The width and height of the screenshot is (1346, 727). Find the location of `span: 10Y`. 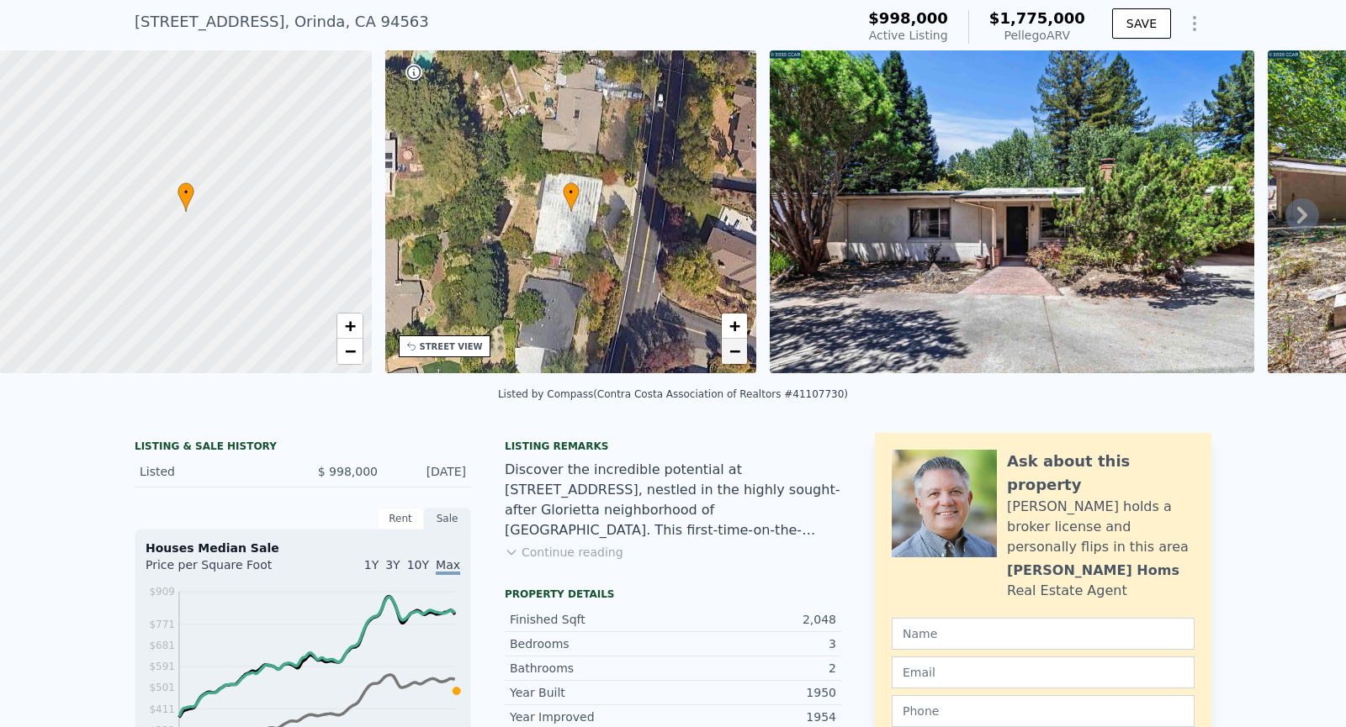

span: 10Y is located at coordinates (418, 565).